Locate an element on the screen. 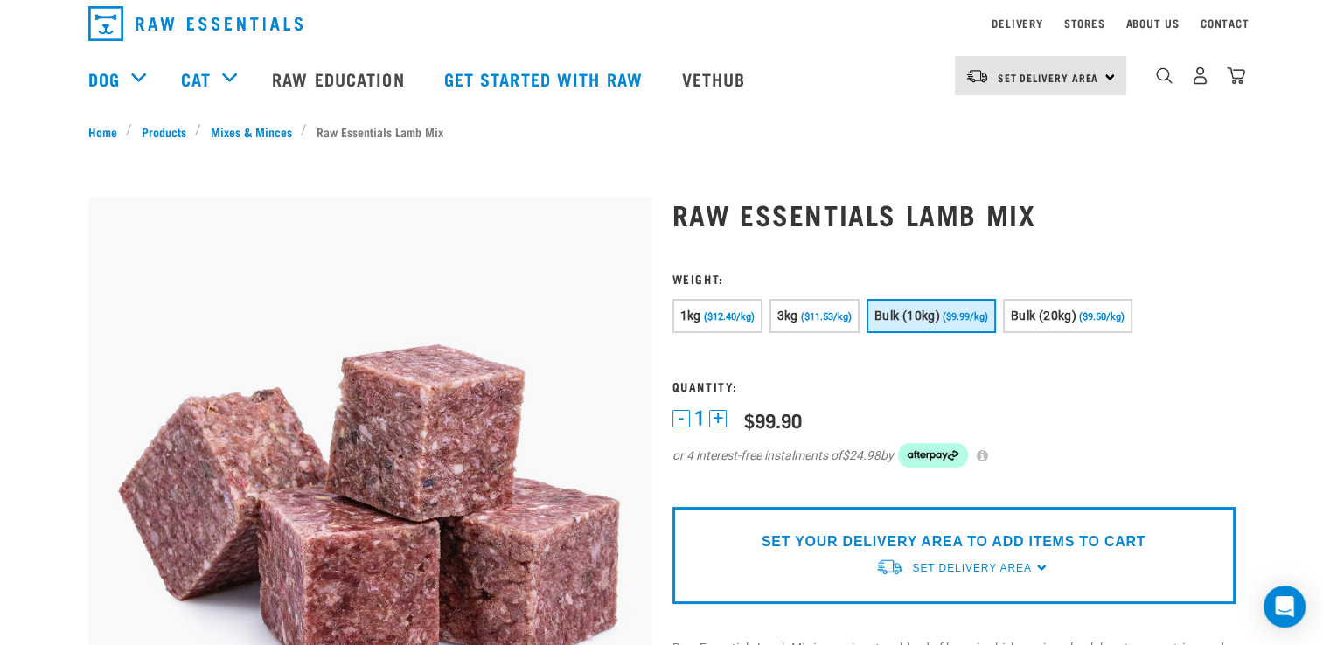 The height and width of the screenshot is (645, 1323). a: Contact is located at coordinates (1225, 23).